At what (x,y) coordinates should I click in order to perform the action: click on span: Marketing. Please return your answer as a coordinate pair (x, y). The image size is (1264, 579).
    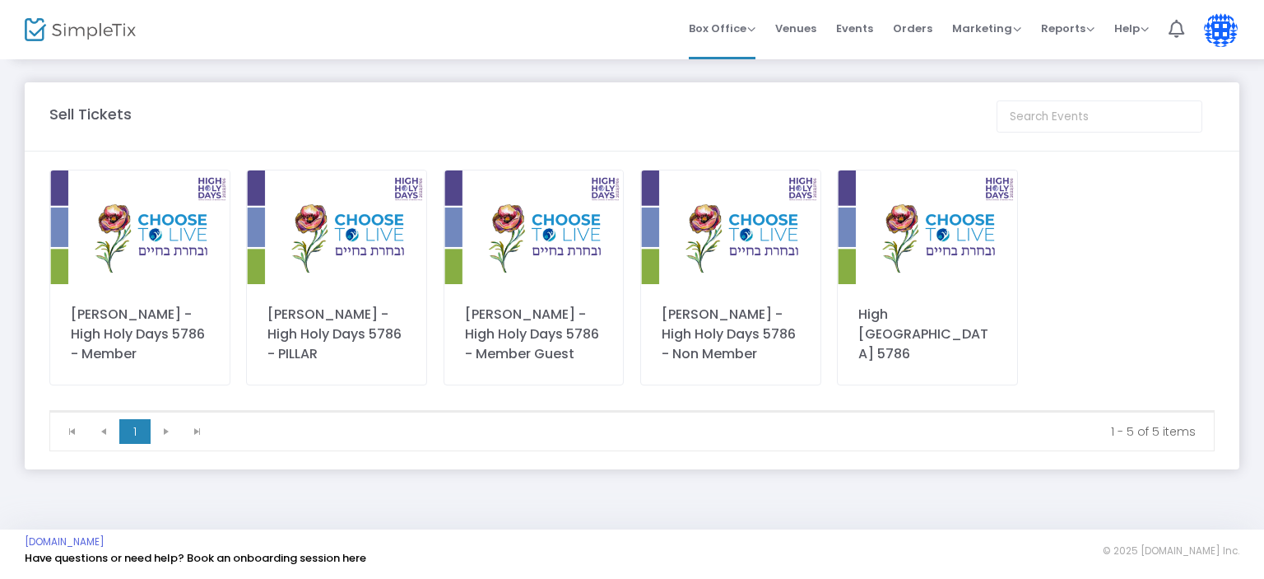
    Looking at the image, I should click on (987, 28).